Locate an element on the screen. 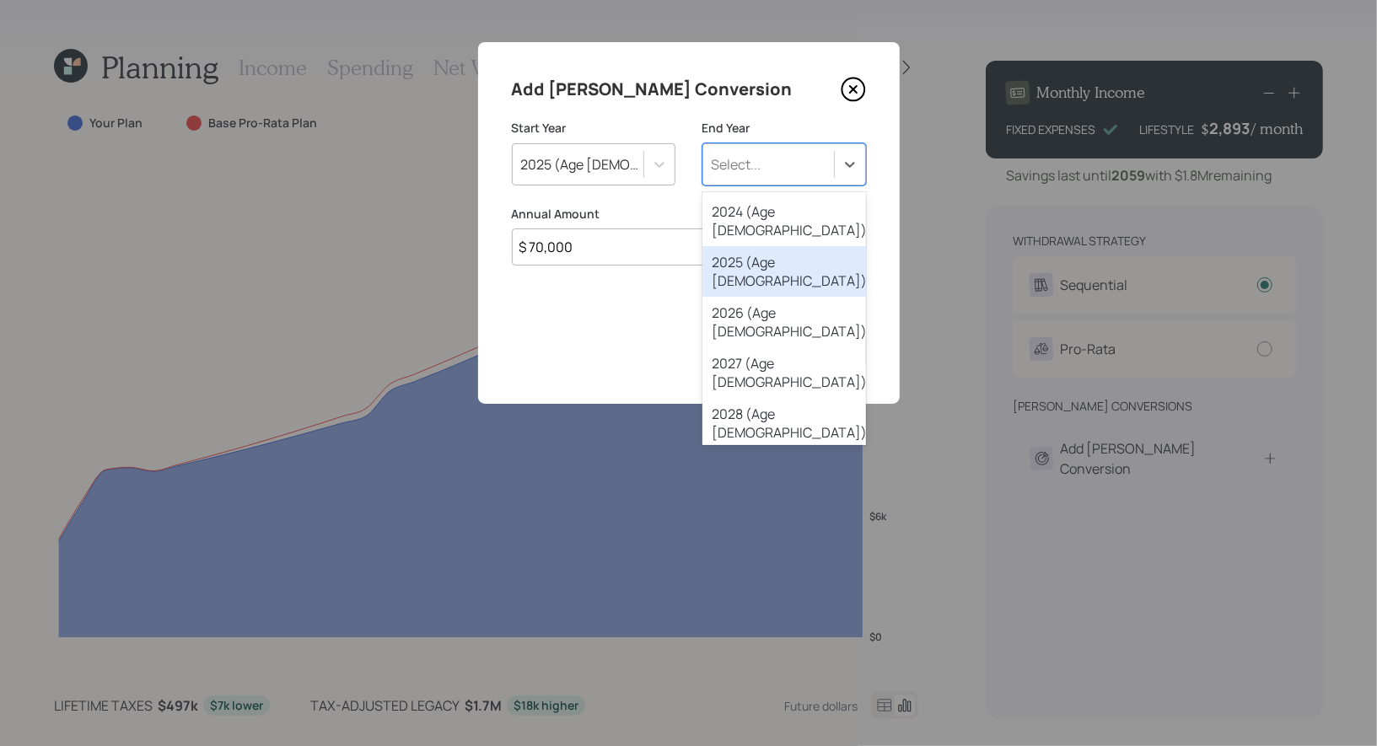 This screenshot has height=746, width=1377. div: Select... is located at coordinates (736, 164).